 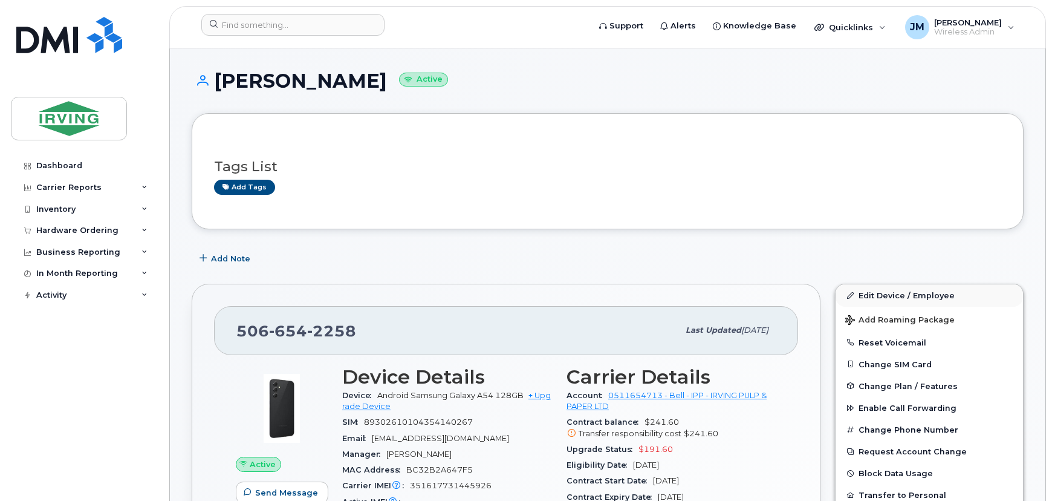 What do you see at coordinates (288, 331) in the screenshot?
I see `span: 654` at bounding box center [288, 331].